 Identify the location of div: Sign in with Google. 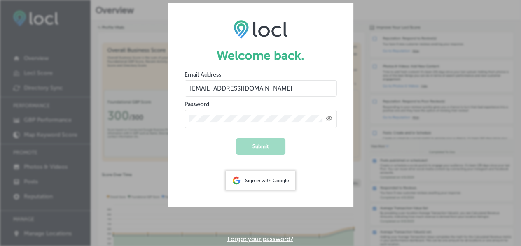
(260, 181).